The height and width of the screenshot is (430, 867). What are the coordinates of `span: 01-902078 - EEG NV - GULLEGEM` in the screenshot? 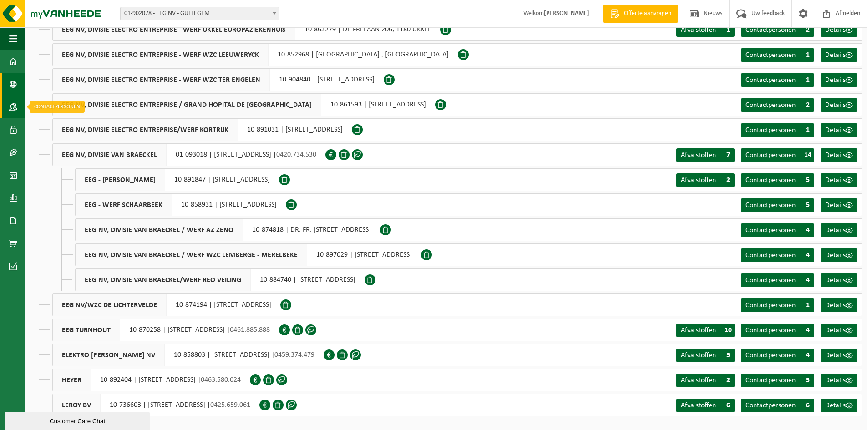 It's located at (200, 14).